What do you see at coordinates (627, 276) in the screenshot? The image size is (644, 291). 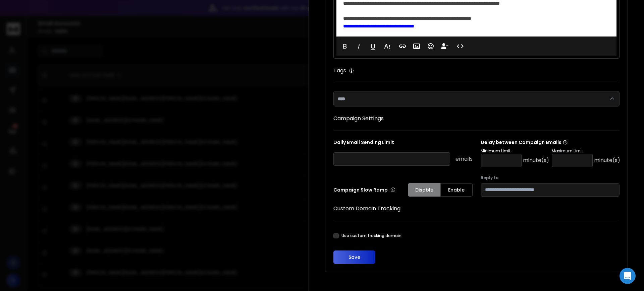 I see `div: Open Intercom Messenger` at bounding box center [627, 276].